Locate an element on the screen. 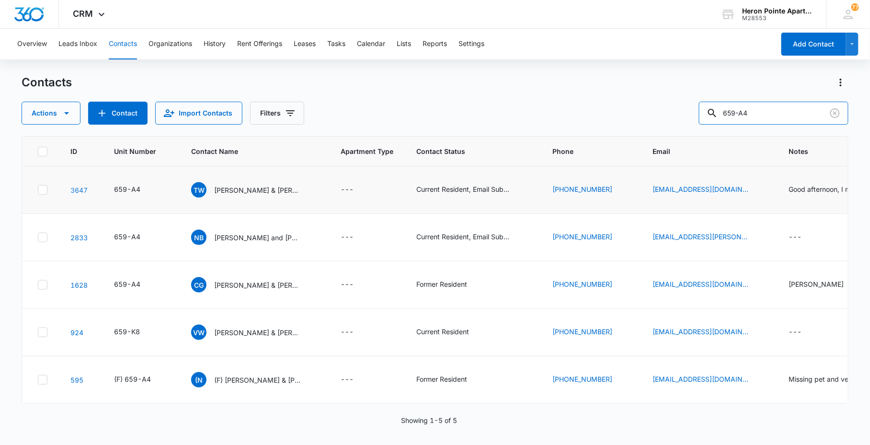 Image resolution: width=870 pixels, height=445 pixels. div: Phone - (970) 690-8142 - Select to Edit Field is located at coordinates (591, 190).